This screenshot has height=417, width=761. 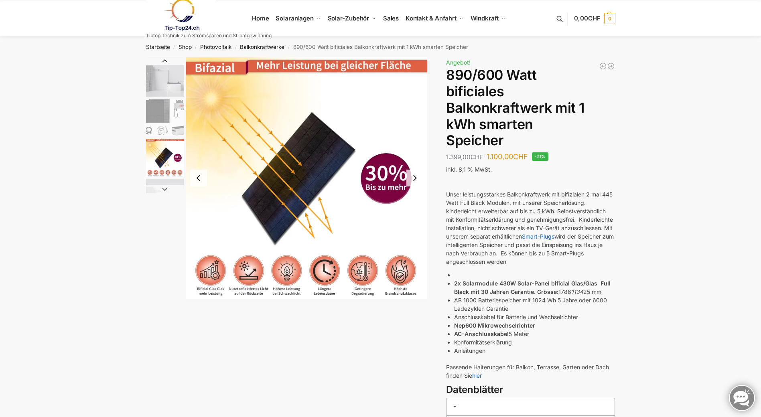 What do you see at coordinates (587, 18) in the screenshot?
I see `span: 0,00` at bounding box center [587, 18].